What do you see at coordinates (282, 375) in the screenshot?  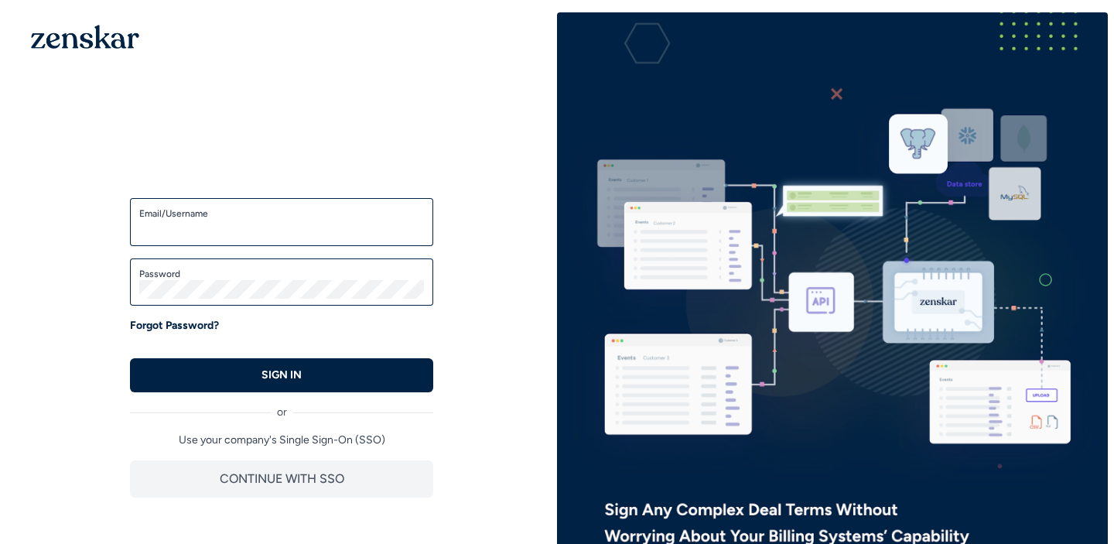 I see `p: SIGN IN` at bounding box center [282, 375].